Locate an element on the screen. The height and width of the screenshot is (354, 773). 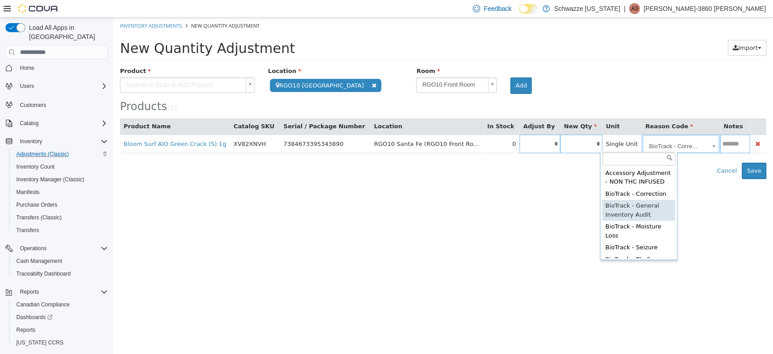
button: Transfers is located at coordinates (60, 230).